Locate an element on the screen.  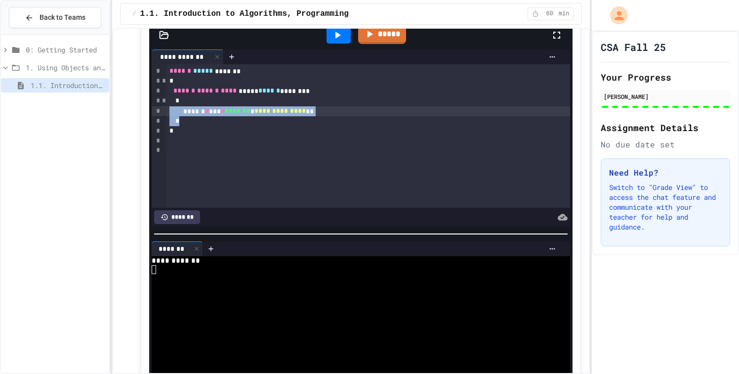
span: 1. Using Objects and Methods is located at coordinates (65, 67).